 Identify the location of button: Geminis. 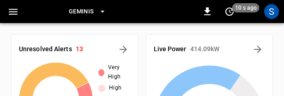
(87, 12).